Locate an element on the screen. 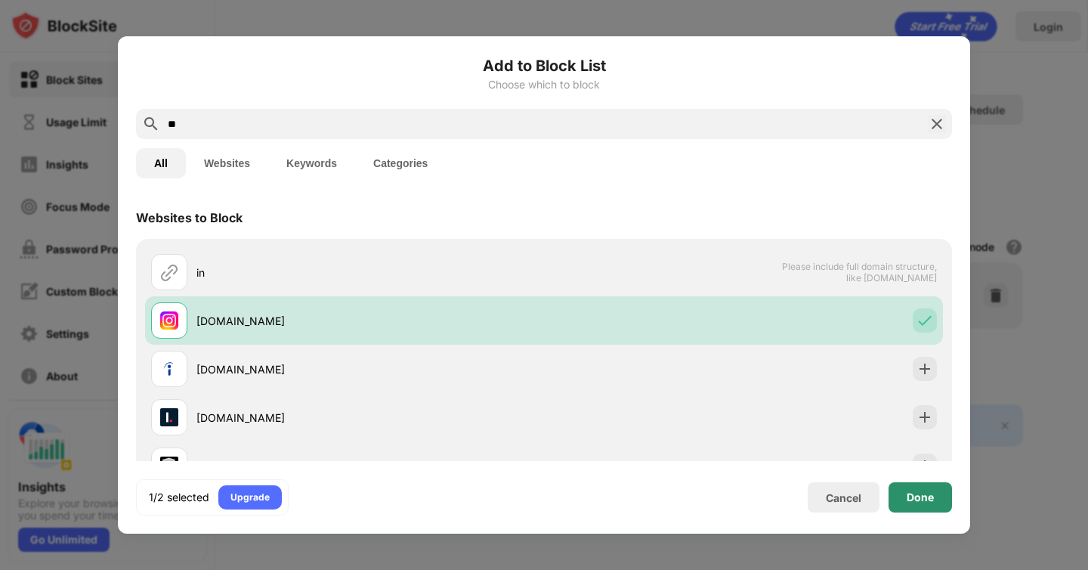  div: Cancel is located at coordinates (843, 497).